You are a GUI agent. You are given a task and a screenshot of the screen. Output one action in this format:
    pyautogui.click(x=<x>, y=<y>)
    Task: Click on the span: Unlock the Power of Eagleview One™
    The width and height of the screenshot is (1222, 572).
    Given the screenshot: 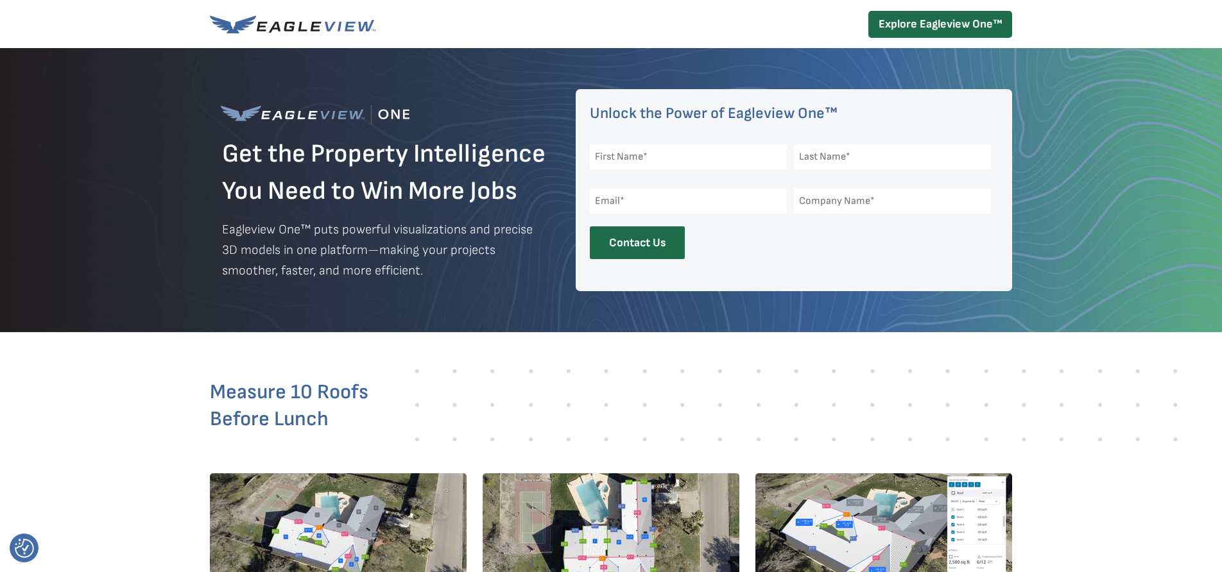 What is the action you would take?
    pyautogui.click(x=713, y=113)
    